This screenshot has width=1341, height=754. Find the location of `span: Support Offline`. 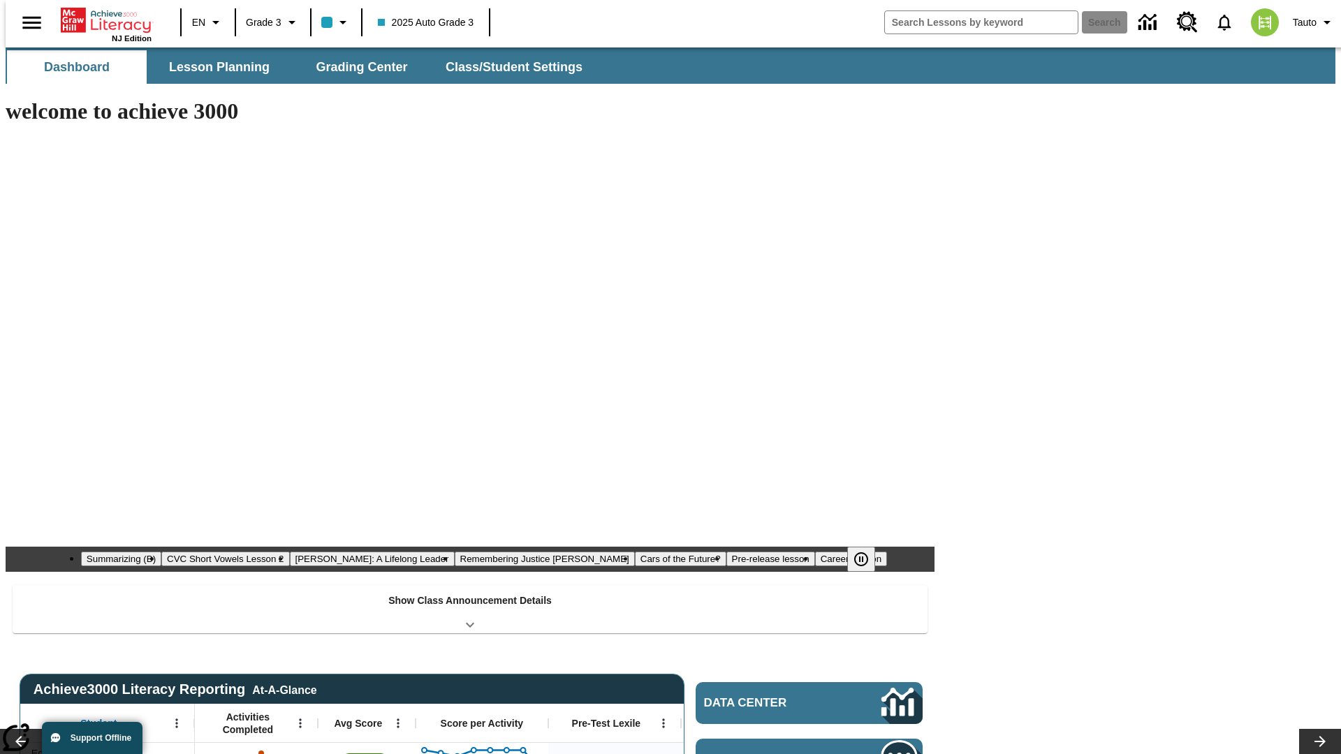

span: Support Offline is located at coordinates (101, 738).